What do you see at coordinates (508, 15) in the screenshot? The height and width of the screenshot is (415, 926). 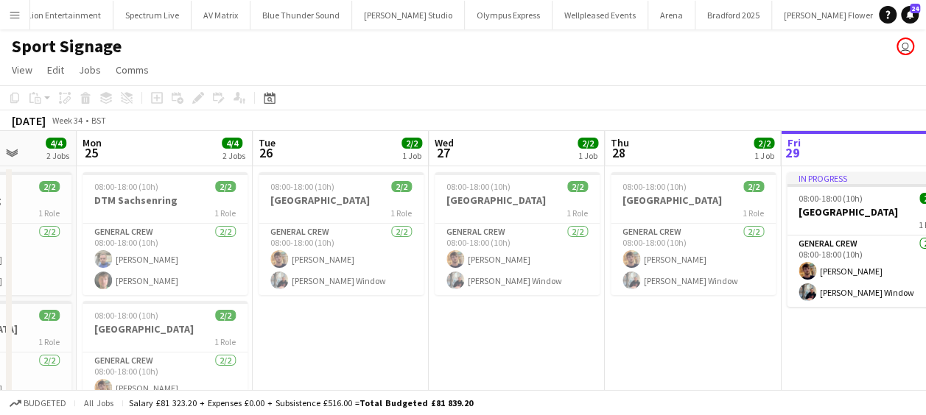 I see `button: Olympus Express` at bounding box center [508, 15].